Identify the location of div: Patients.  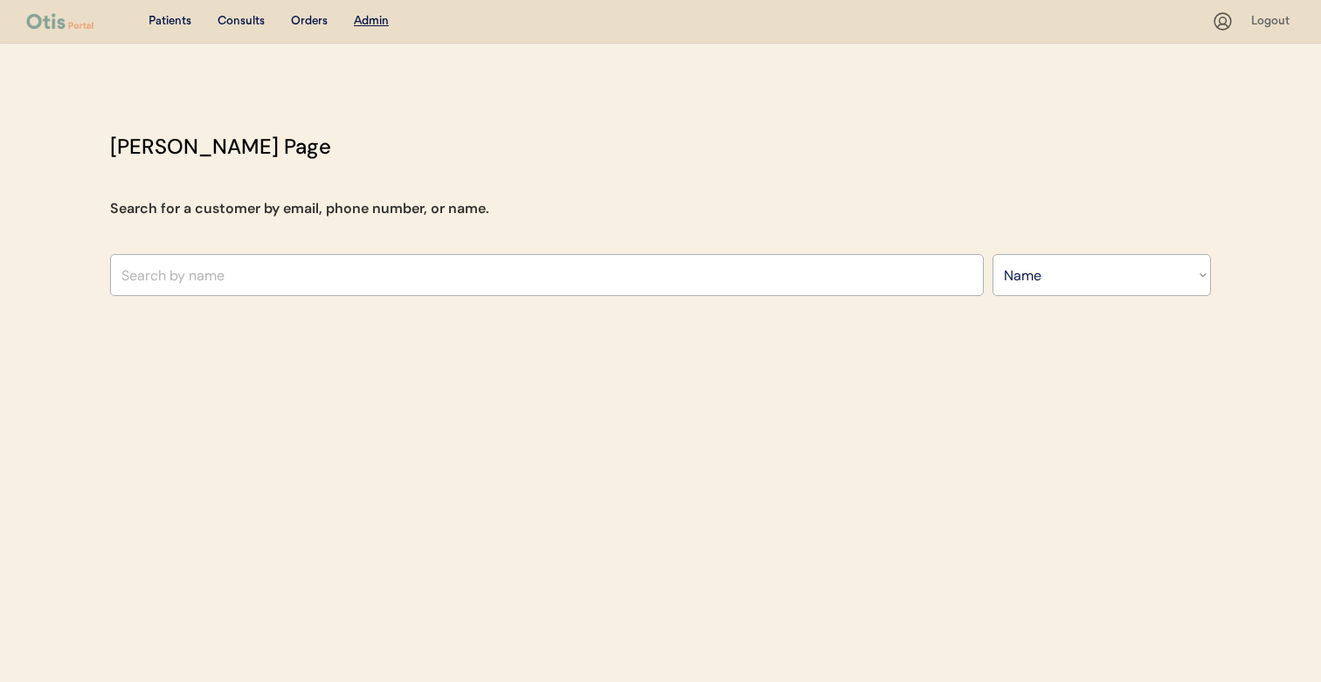
(169, 22).